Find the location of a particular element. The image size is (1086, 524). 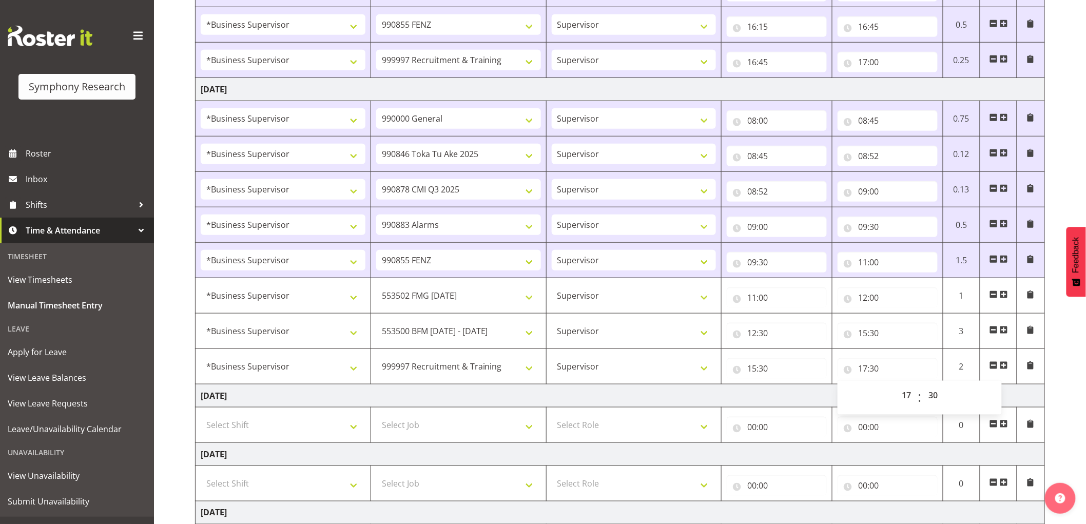

a: Manual Timesheet Entry is located at coordinates (77, 305).